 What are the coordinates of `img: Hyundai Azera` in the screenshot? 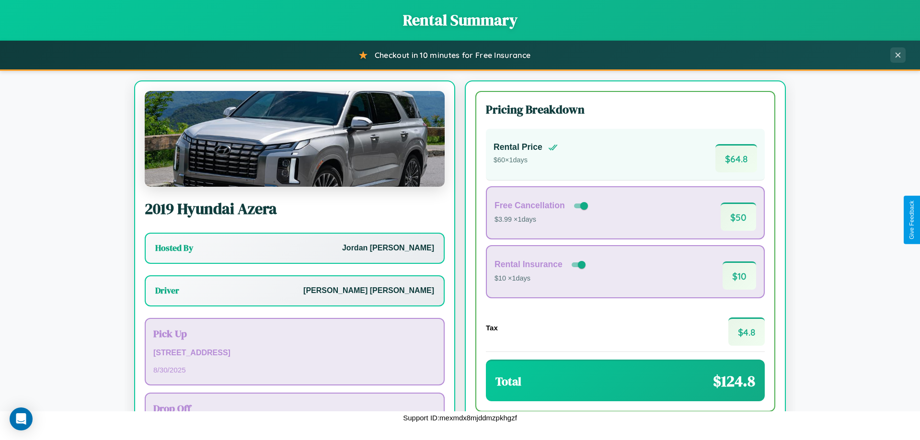 It's located at (295, 139).